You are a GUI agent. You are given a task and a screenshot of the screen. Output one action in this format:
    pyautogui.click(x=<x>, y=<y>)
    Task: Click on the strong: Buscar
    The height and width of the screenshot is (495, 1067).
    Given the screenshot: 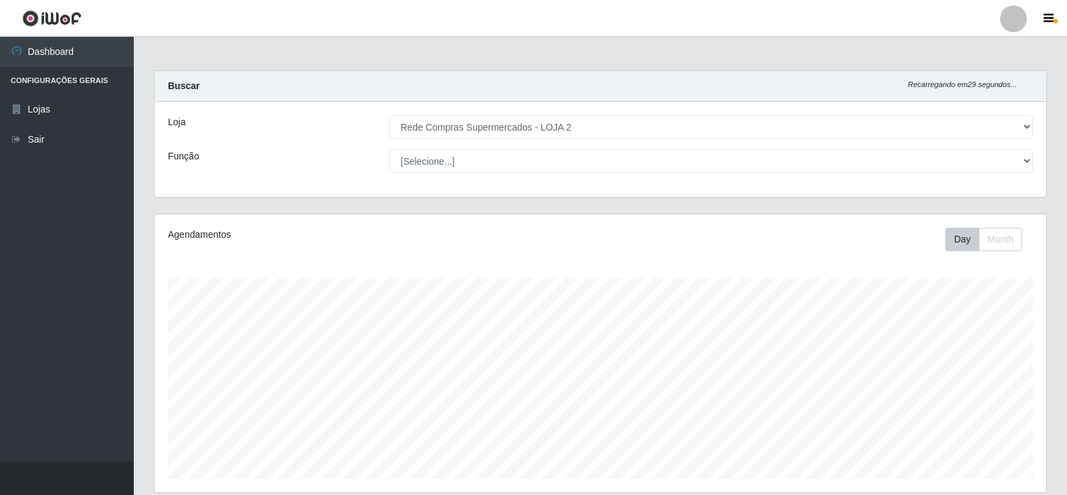 What is the action you would take?
    pyautogui.click(x=183, y=86)
    